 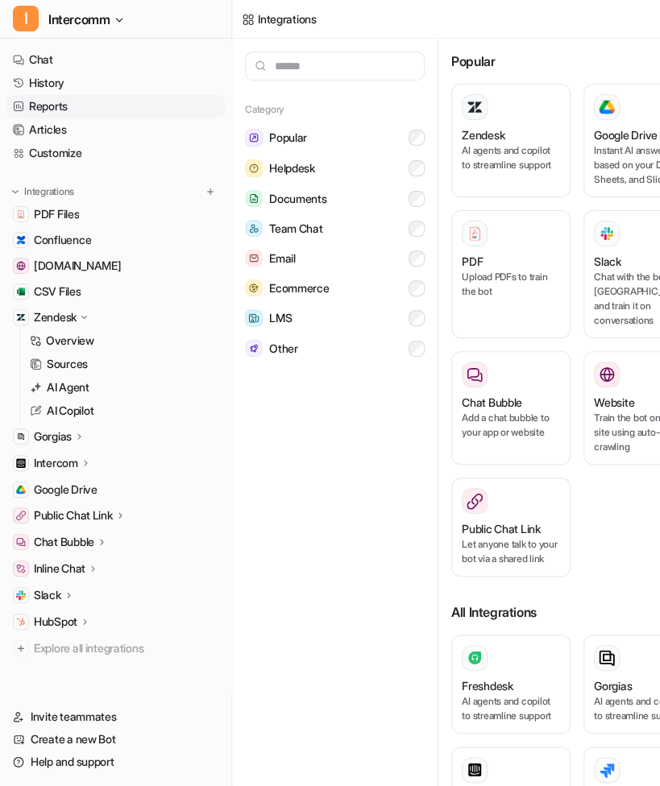 What do you see at coordinates (334, 258) in the screenshot?
I see `button: EmailEmail` at bounding box center [334, 258].